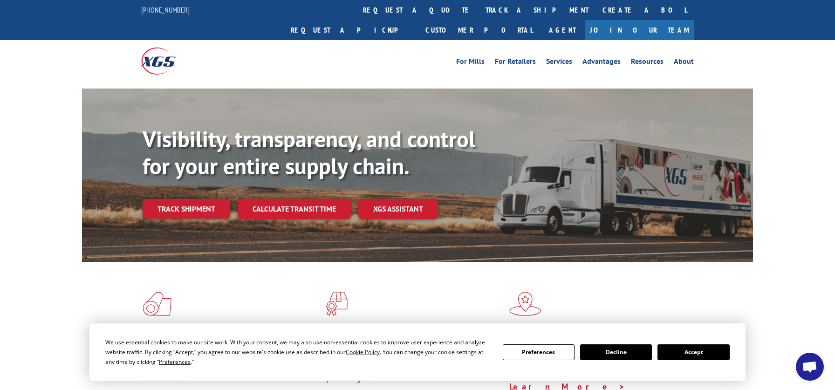  Describe the element at coordinates (683, 63) in the screenshot. I see `a: About` at that location.